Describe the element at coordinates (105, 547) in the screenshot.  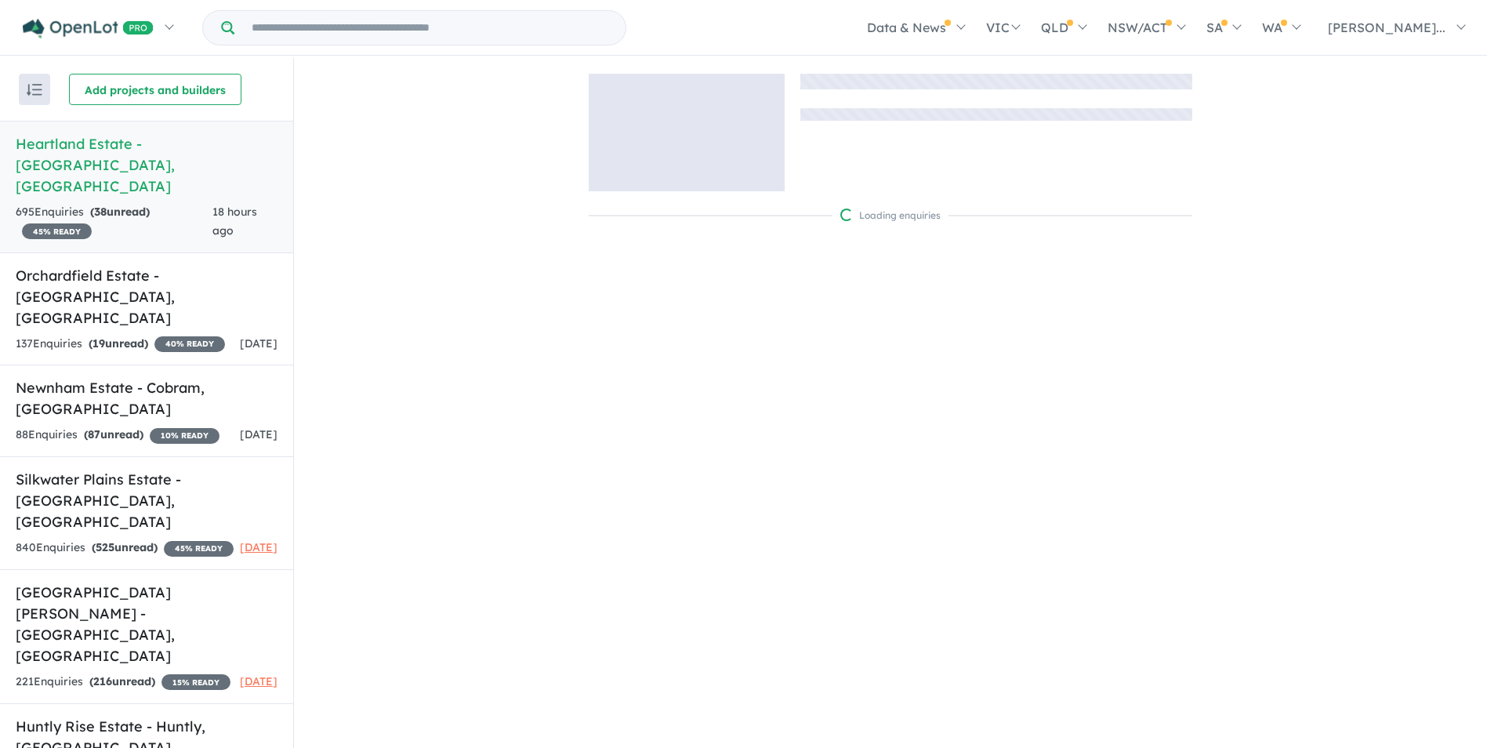
I see `span: 525` at that location.